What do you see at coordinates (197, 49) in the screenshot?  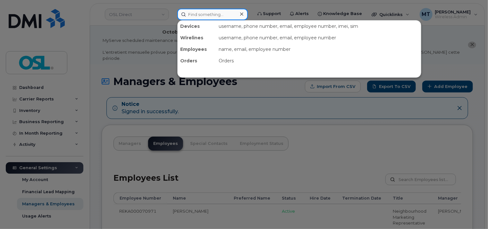 I see `div: Employees` at bounding box center [197, 49].